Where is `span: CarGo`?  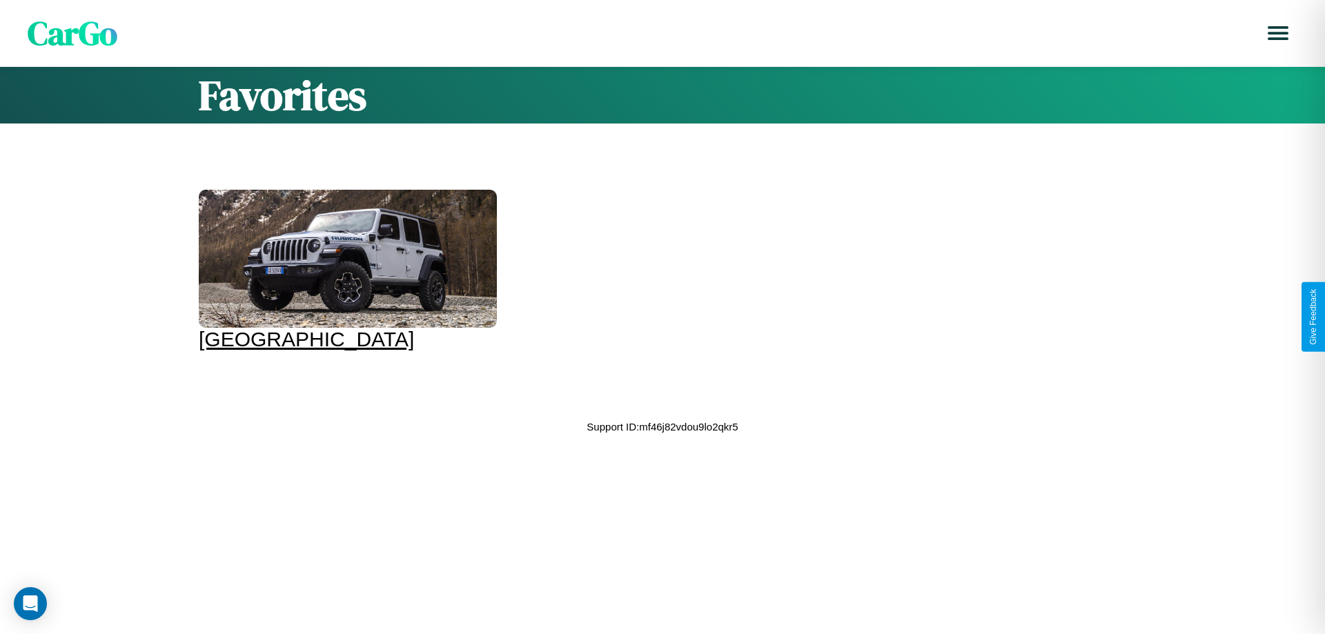
span: CarGo is located at coordinates (72, 33).